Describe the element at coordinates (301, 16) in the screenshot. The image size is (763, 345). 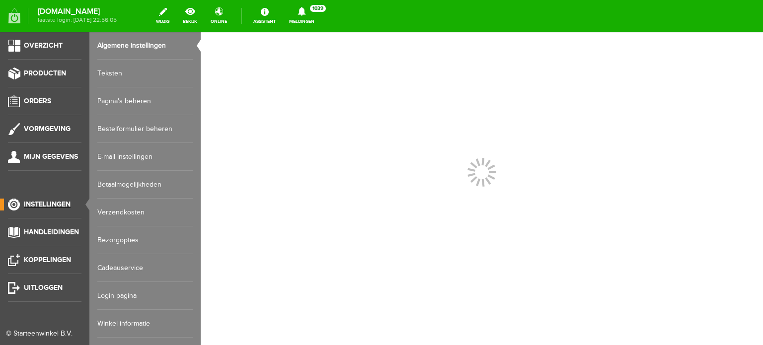
I see `a: Meldingen1039` at that location.